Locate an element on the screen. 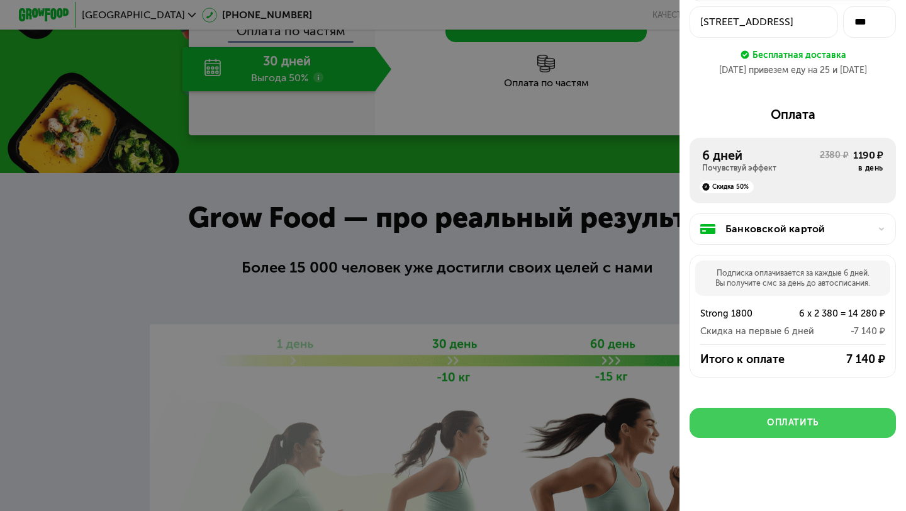  div: Банковской картой is located at coordinates (798, 229).